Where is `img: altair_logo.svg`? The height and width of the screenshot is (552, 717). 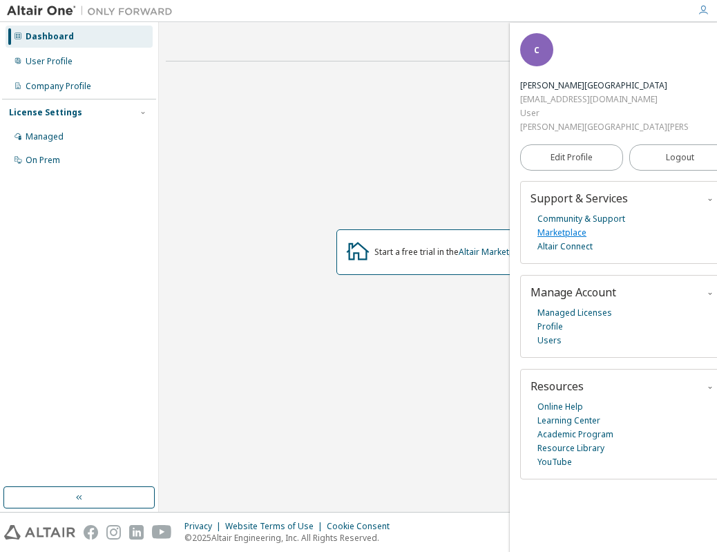 img: altair_logo.svg is located at coordinates (39, 532).